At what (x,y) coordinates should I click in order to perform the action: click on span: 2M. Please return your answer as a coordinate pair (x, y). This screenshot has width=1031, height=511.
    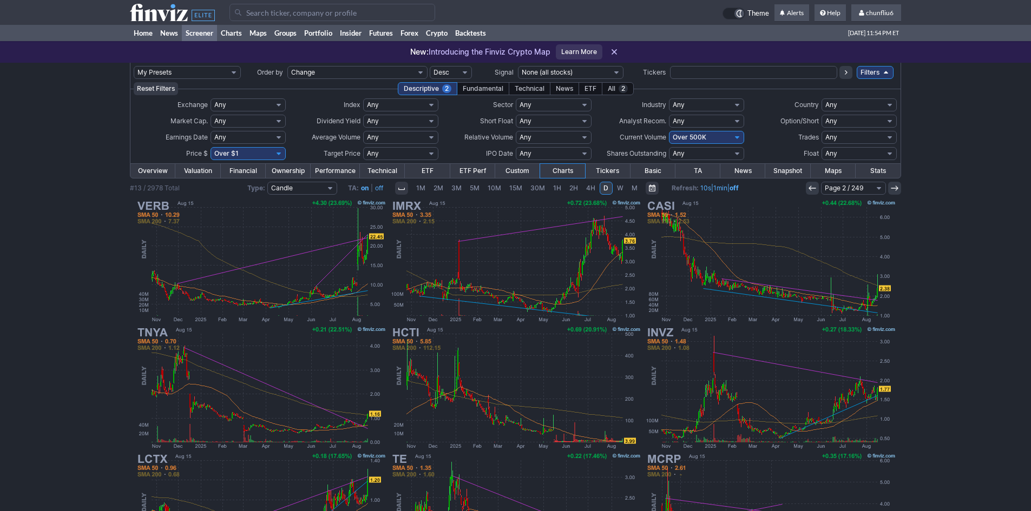
    Looking at the image, I should click on (438, 188).